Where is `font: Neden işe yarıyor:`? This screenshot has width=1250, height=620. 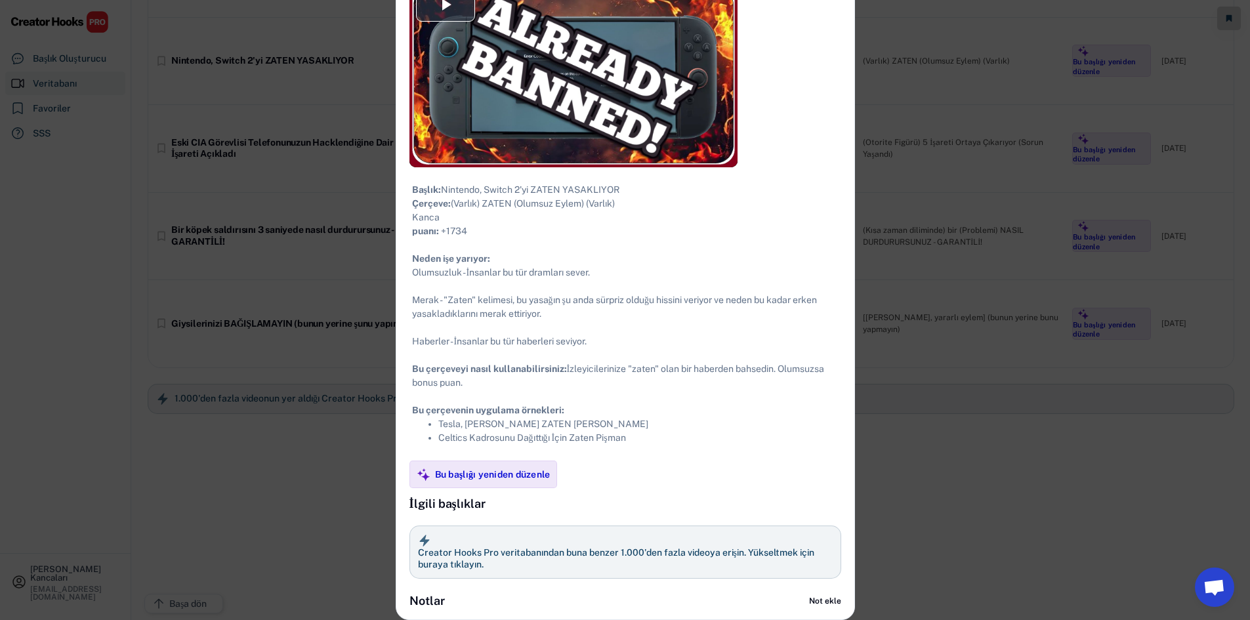
font: Neden işe yarıyor: is located at coordinates (451, 258).